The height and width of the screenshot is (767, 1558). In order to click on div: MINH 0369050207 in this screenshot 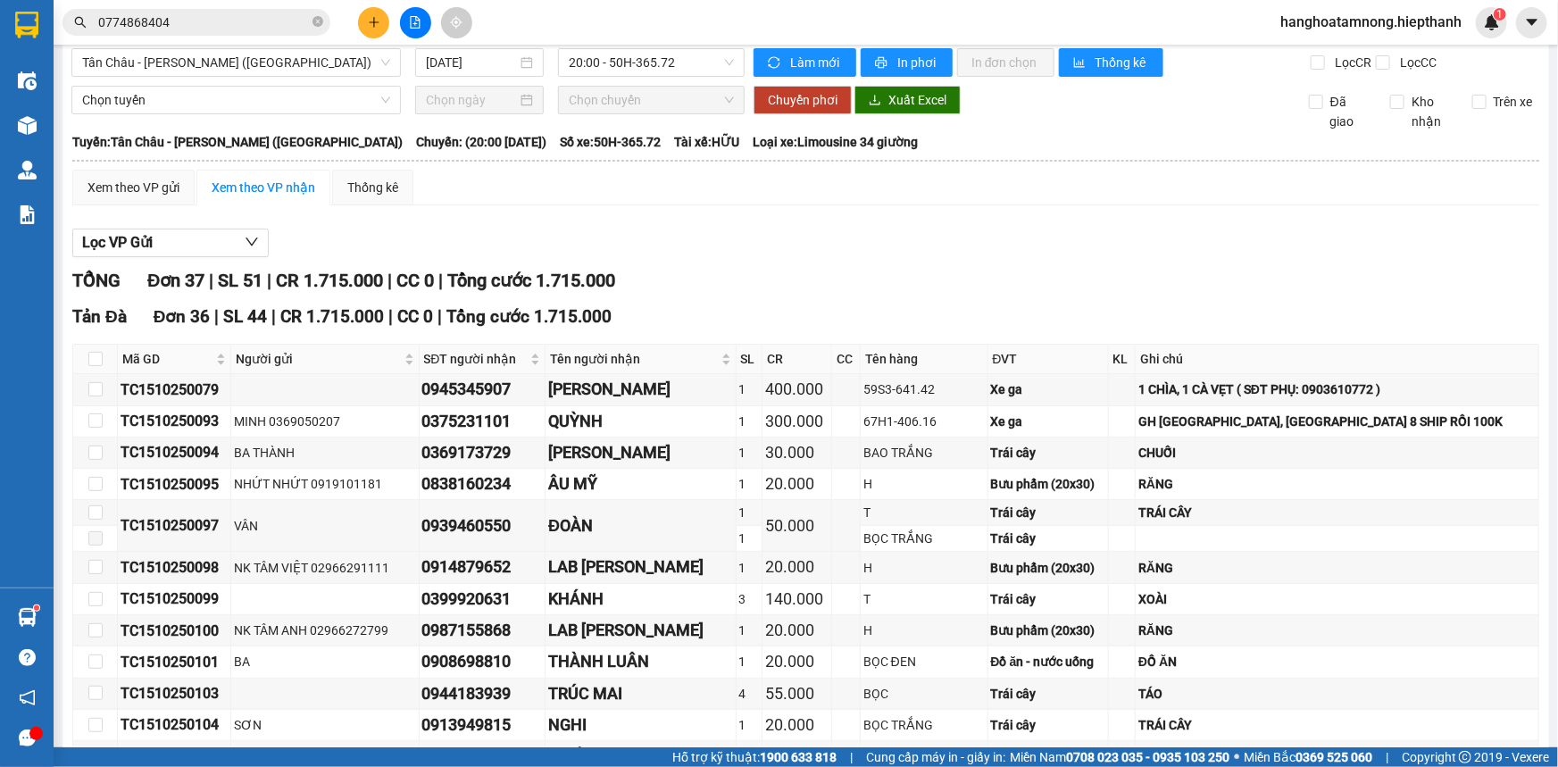, I will do `click(324, 421)`.